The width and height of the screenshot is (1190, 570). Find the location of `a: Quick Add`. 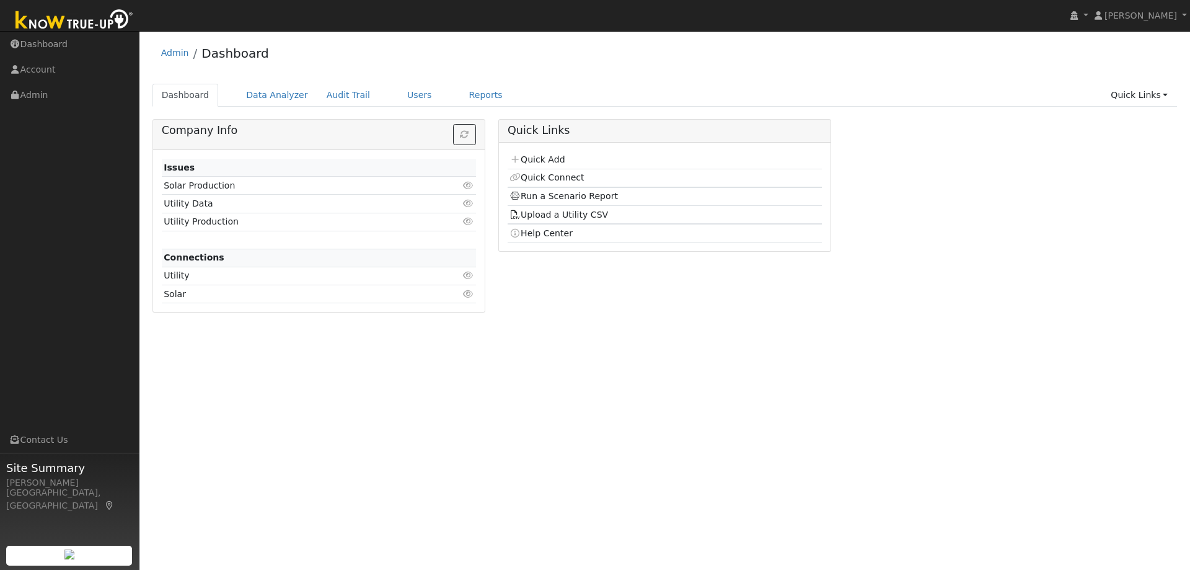

a: Quick Add is located at coordinates (537, 159).